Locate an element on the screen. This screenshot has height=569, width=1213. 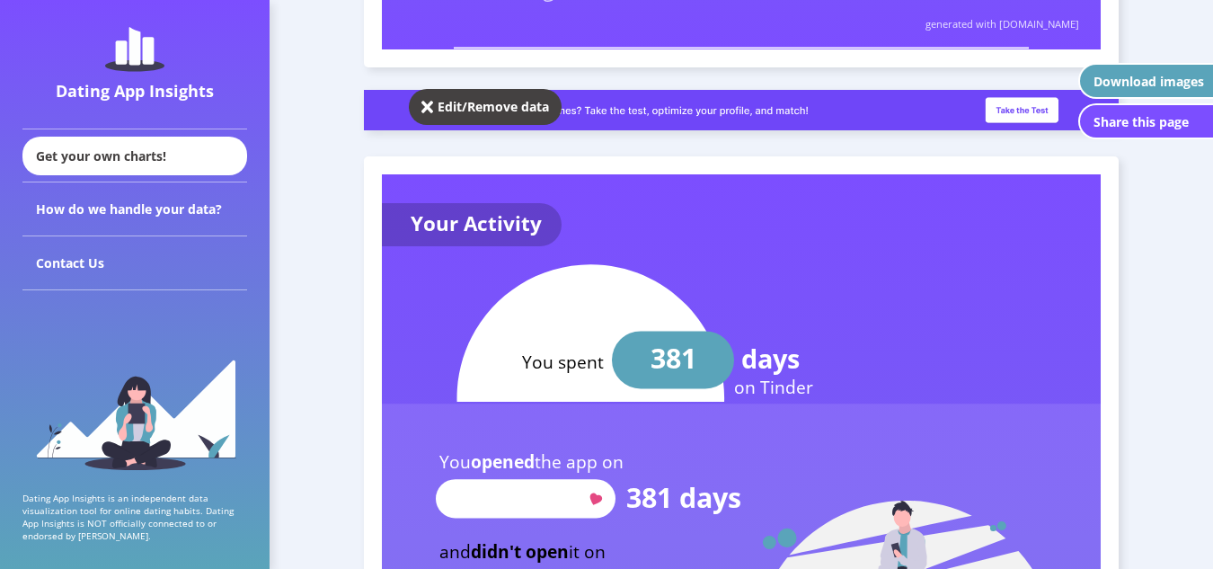
div: Dating App Insights is located at coordinates (135, 91).